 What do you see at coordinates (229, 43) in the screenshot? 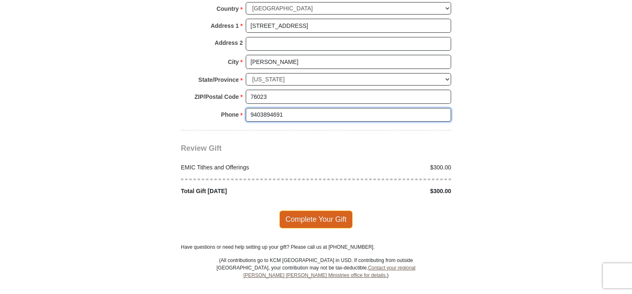
I see `strong: Address 2` at bounding box center [229, 43].